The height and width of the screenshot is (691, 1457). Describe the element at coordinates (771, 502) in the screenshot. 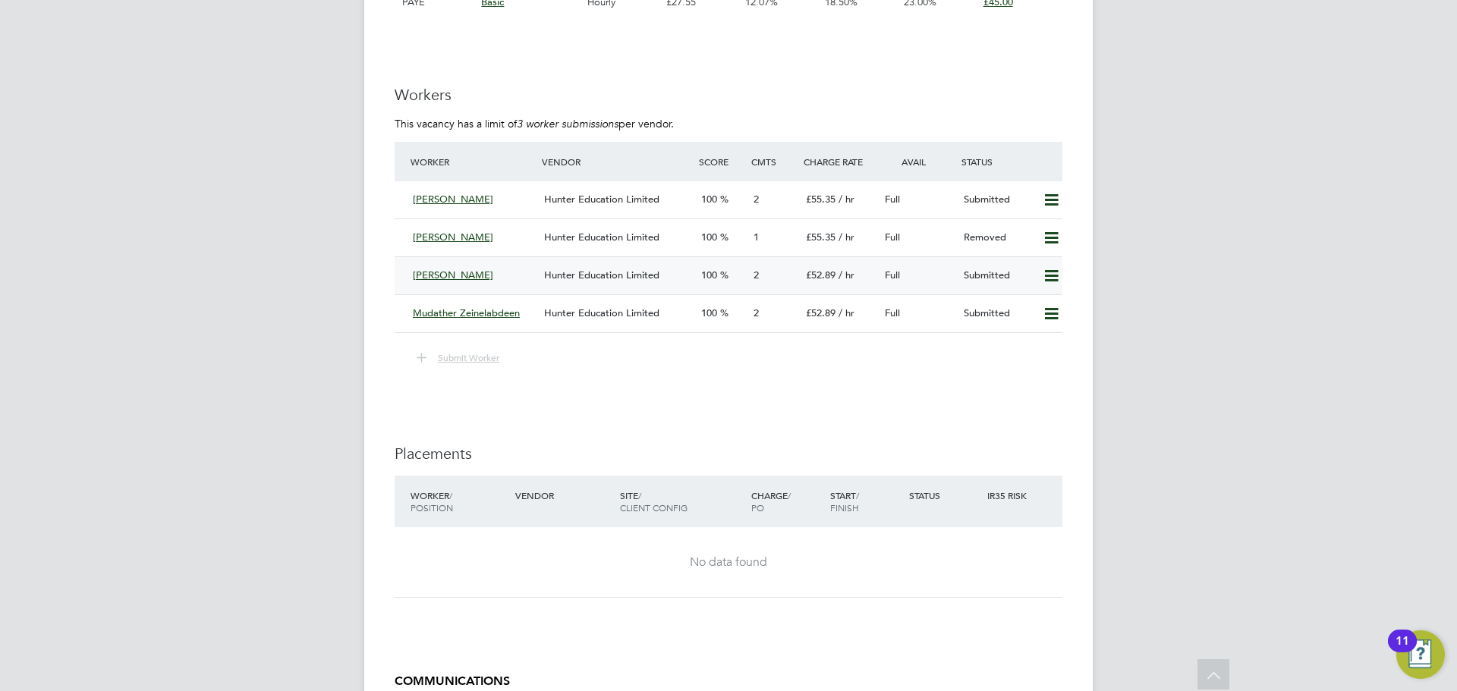

I see `span: / PO` at that location.